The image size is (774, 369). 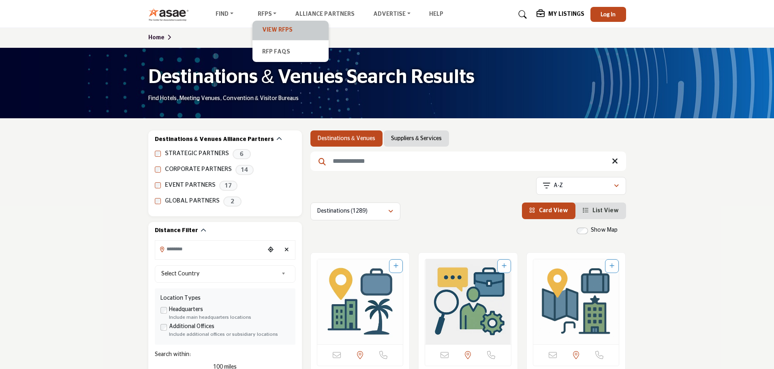 I want to click on span: Log In, so click(x=608, y=14).